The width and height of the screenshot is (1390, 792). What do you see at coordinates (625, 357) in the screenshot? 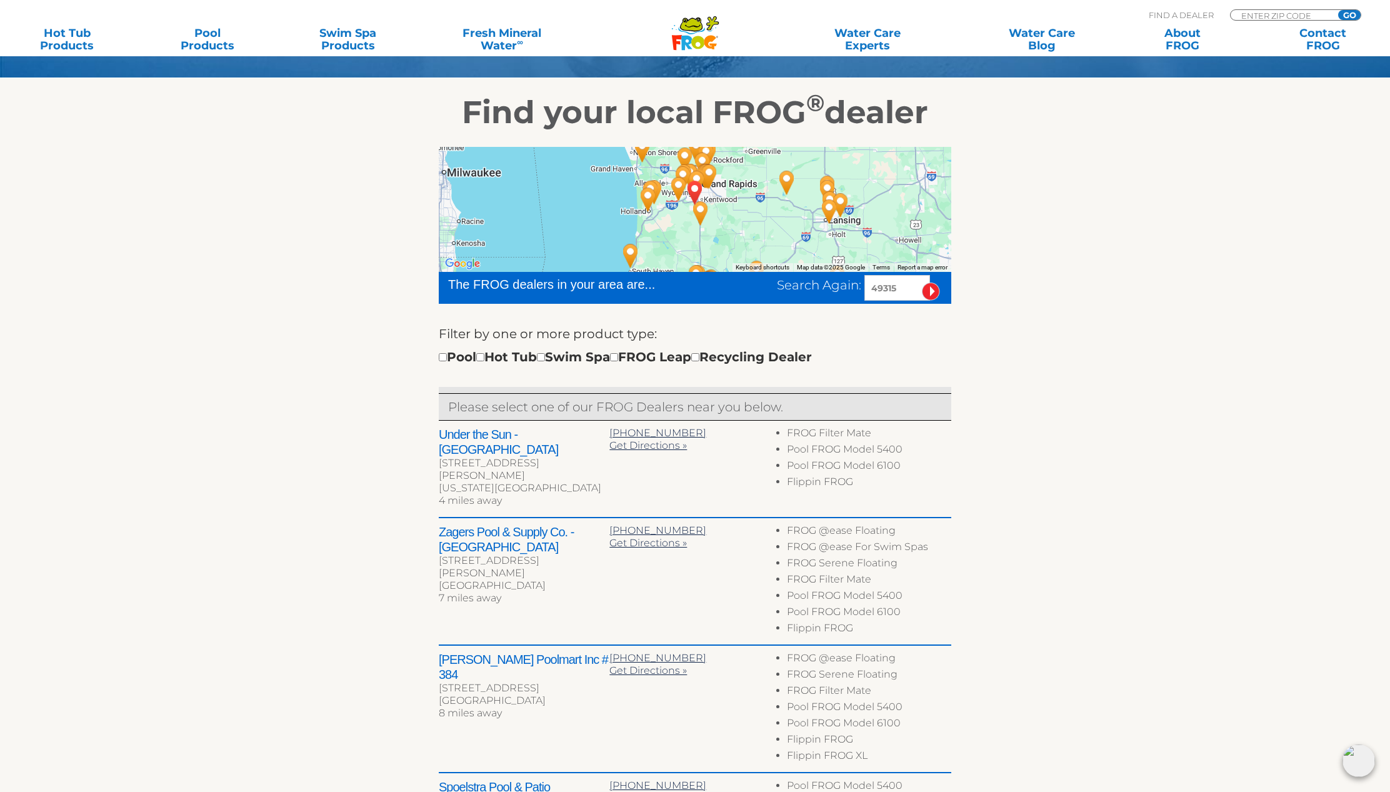
I see `div: Pool Hot Tub Swim Spa FROG Leap Recycling Dealer` at bounding box center [625, 357].